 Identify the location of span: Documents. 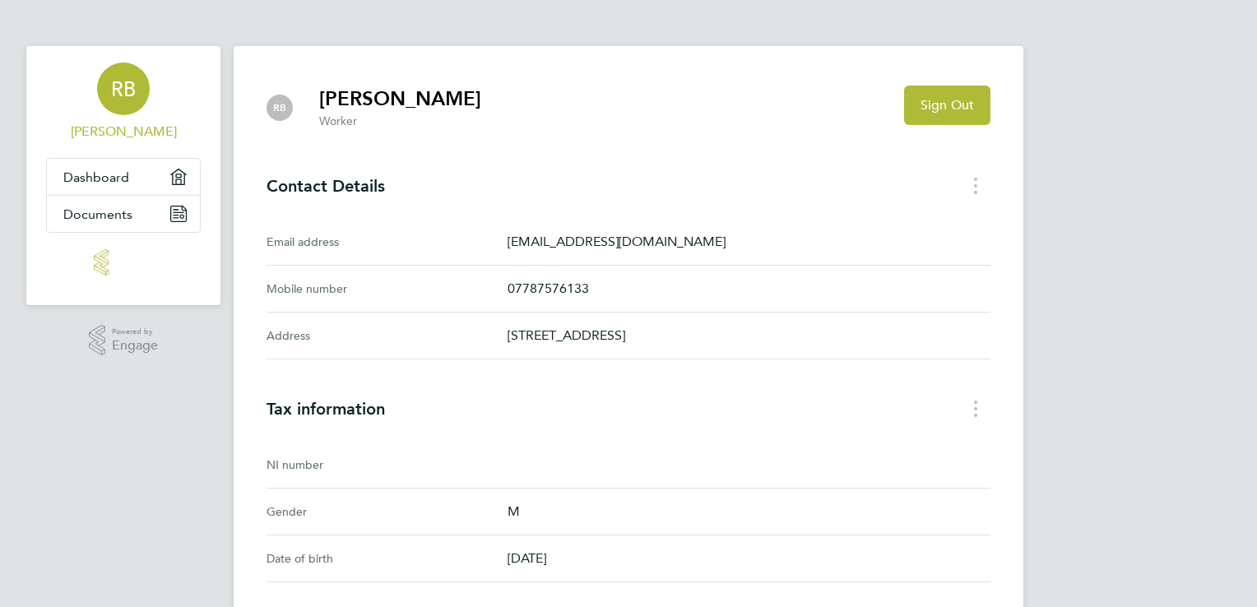
(98, 214).